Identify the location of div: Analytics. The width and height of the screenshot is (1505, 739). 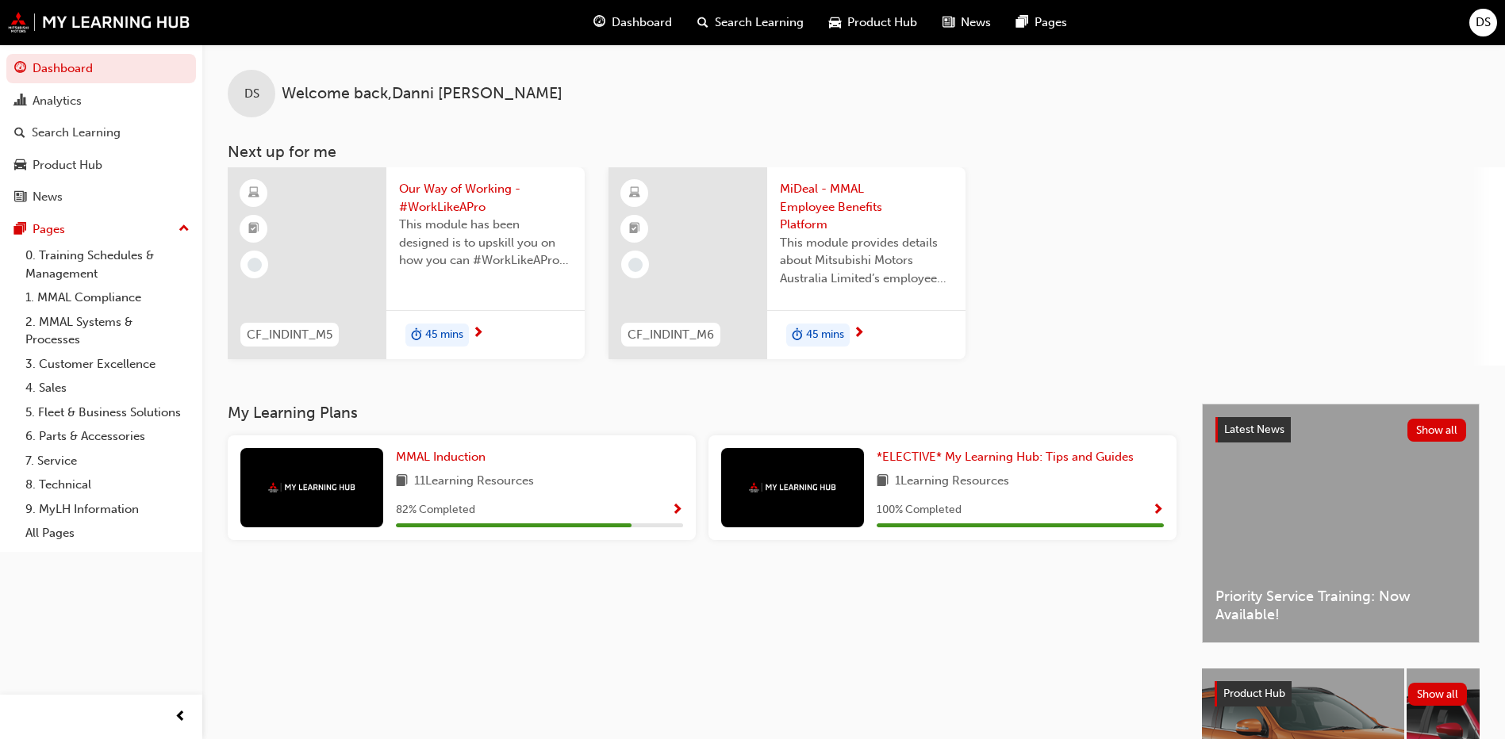
(57, 101).